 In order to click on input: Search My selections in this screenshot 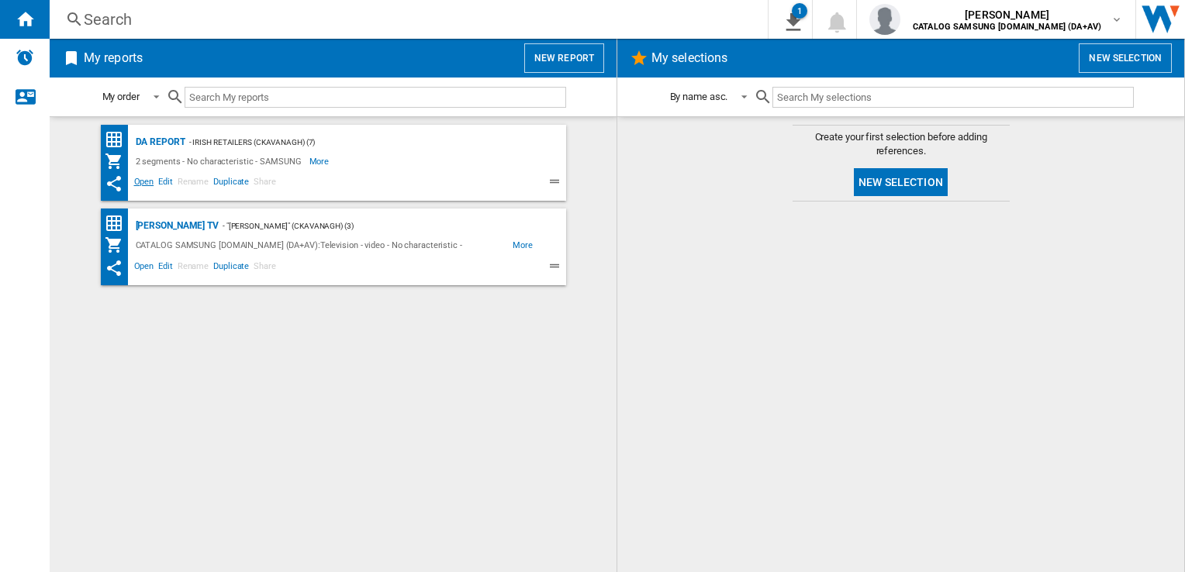, I will do `click(952, 97)`.